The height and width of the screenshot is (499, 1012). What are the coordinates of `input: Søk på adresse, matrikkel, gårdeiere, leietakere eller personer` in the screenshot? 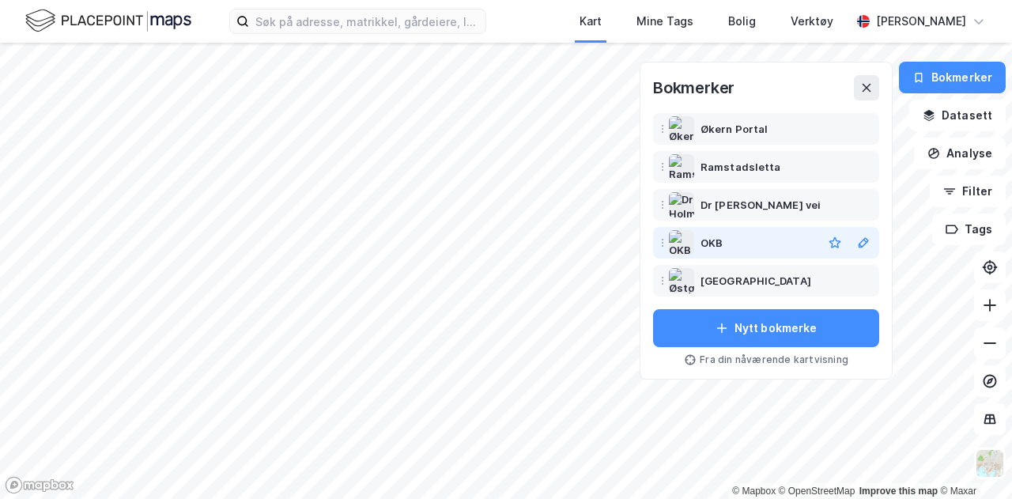 It's located at (367, 21).